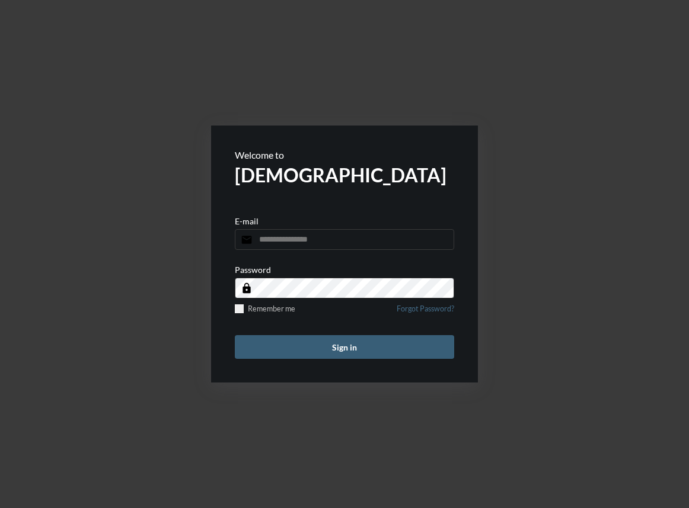  Describe the element at coordinates (252, 270) in the screenshot. I see `p: Password` at that location.